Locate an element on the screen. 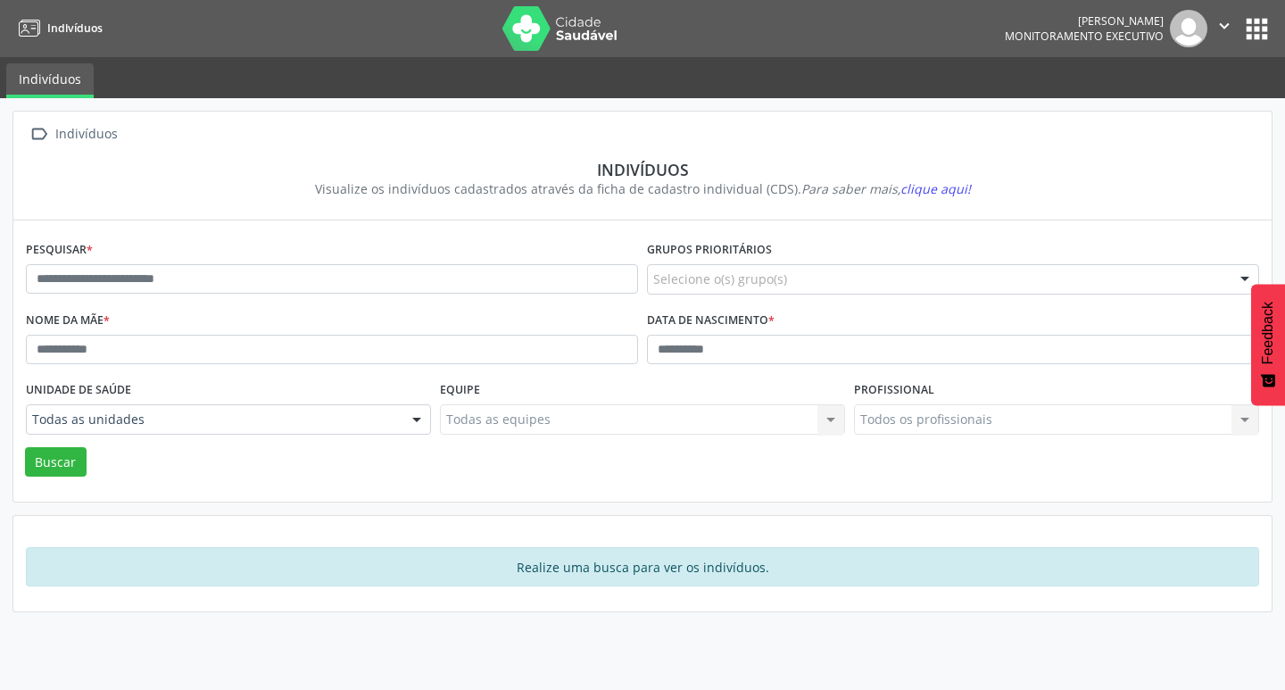  span: clique aqui! is located at coordinates (935, 188).